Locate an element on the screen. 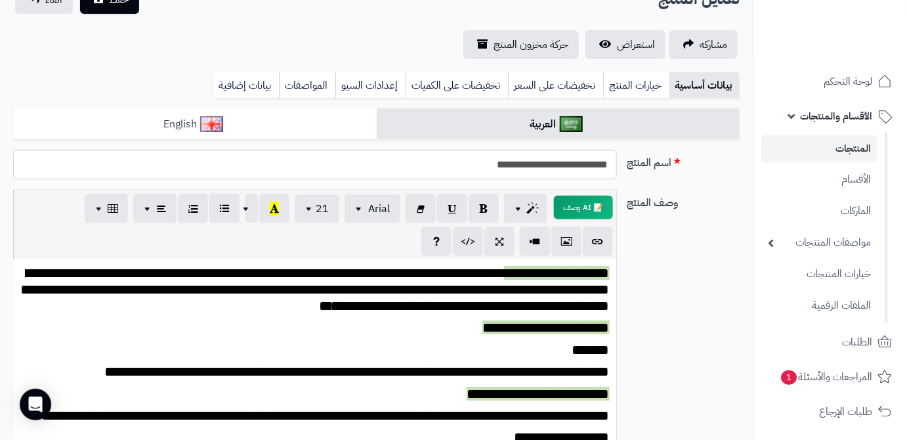 The width and height of the screenshot is (907, 440). span: مشاركه is located at coordinates (714, 45).